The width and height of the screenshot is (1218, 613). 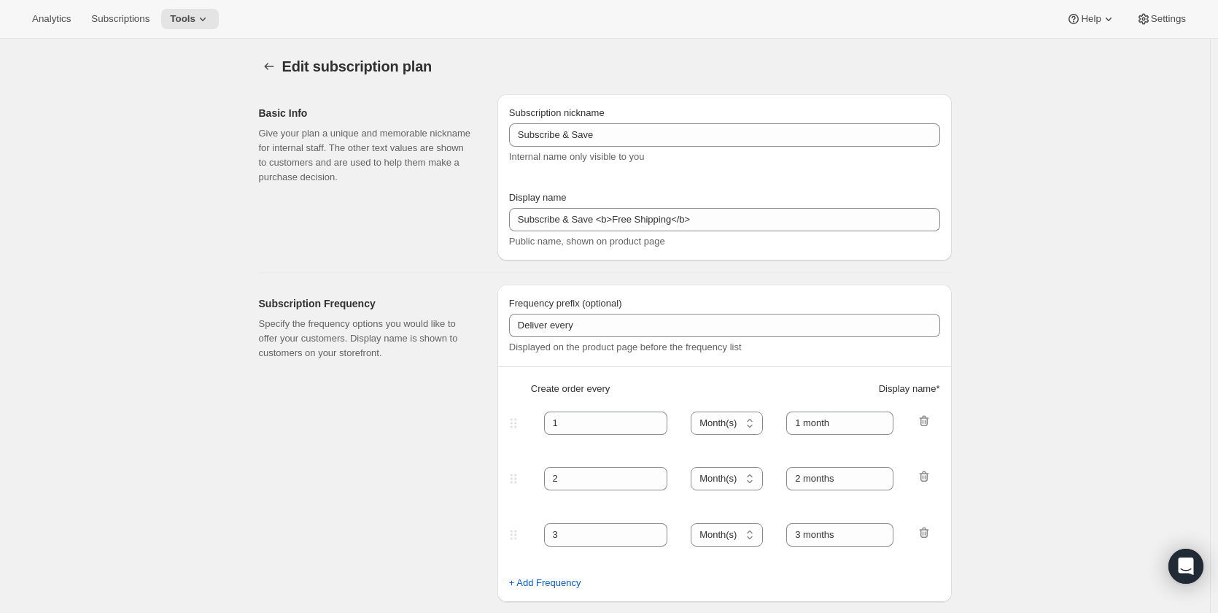 What do you see at coordinates (545, 583) in the screenshot?
I see `button: + Add Frequency` at bounding box center [545, 583].